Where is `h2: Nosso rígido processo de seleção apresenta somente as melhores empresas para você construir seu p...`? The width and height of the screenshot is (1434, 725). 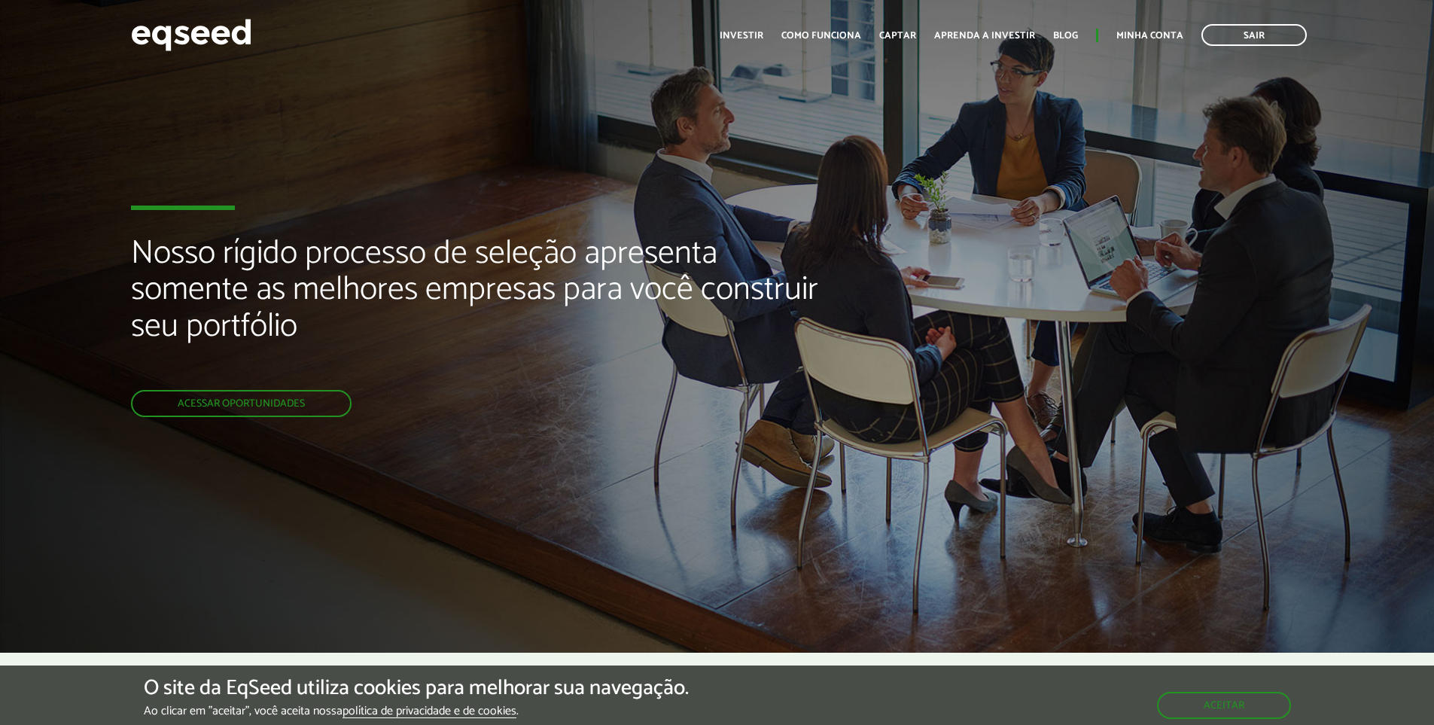
h2: Nosso rígido processo de seleção apresenta somente as melhores empresas para você construir seu p... is located at coordinates (478, 312).